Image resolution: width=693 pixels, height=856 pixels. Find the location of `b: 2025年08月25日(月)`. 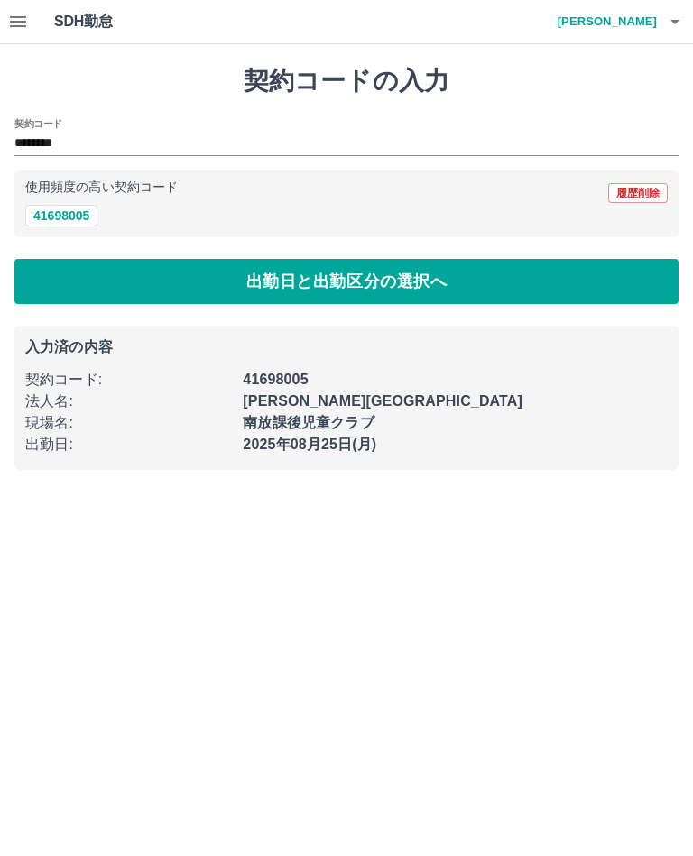

b: 2025年08月25日(月) is located at coordinates (309, 444).